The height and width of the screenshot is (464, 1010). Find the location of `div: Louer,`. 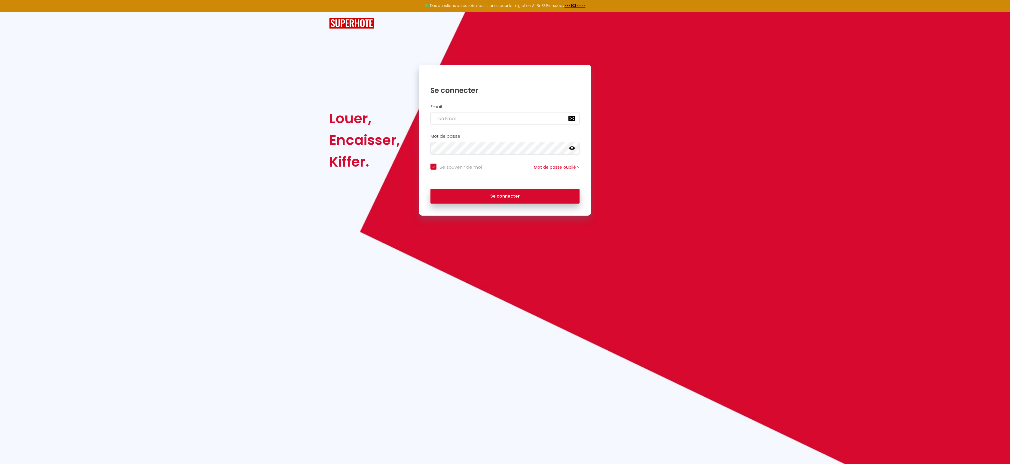

div: Louer, is located at coordinates (364, 118).